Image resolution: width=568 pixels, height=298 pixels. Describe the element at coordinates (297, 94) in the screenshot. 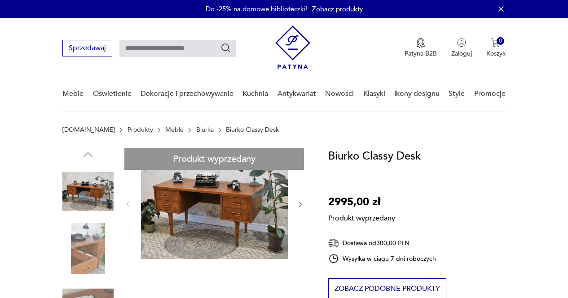

I see `a: Antykwariat` at that location.